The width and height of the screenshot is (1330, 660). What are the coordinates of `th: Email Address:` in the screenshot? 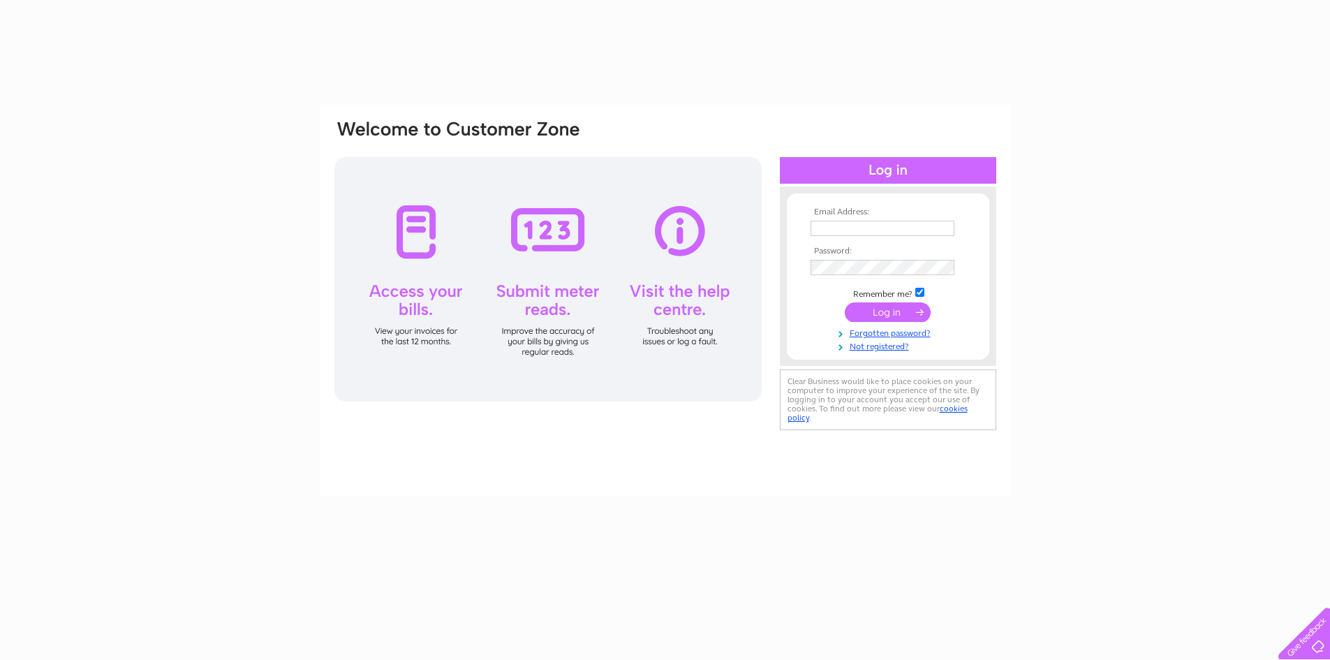 It's located at (888, 212).